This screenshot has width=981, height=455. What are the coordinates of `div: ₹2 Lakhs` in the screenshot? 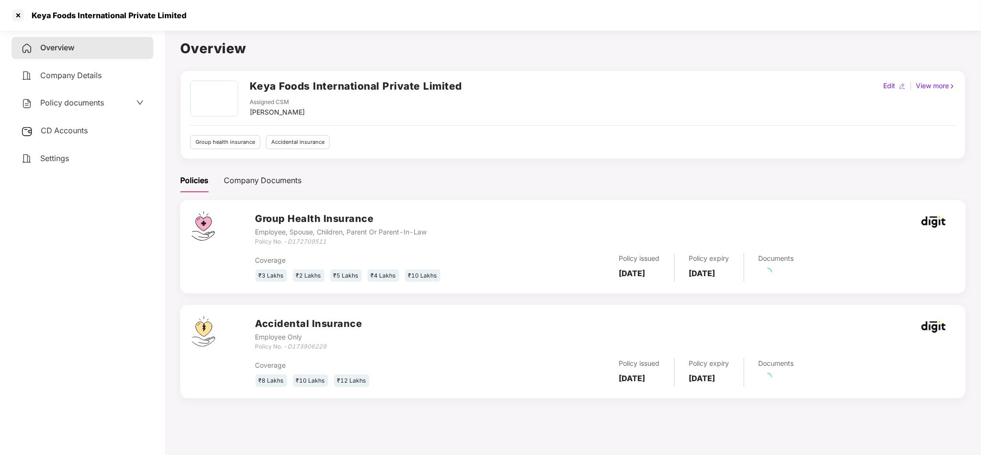 It's located at (309, 276).